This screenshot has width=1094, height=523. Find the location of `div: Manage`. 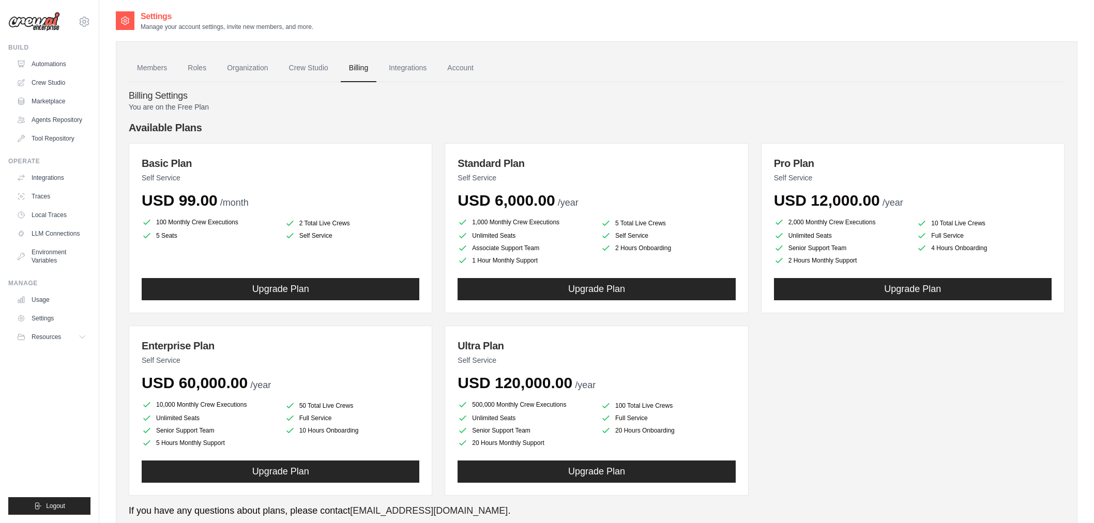

div: Manage is located at coordinates (49, 283).